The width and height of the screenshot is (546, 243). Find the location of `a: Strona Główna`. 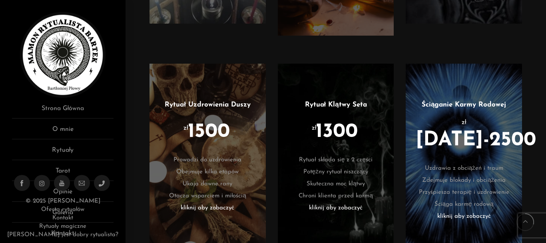

a: Strona Główna is located at coordinates (63, 111).